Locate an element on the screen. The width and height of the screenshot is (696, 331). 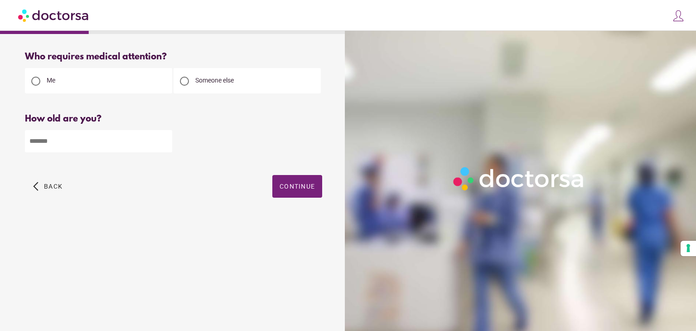
span: Me is located at coordinates (51, 80).